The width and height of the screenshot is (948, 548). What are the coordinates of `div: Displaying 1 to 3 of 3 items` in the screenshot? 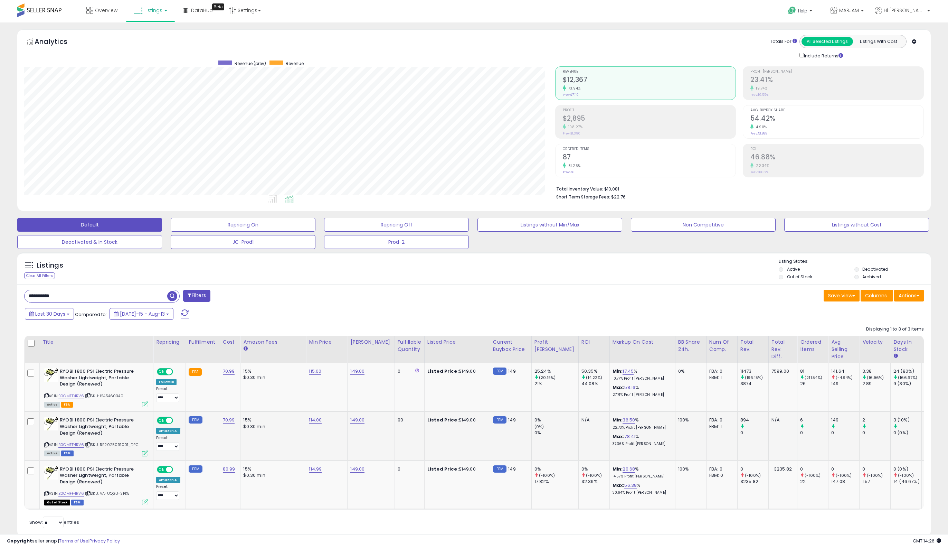 It's located at (895, 329).